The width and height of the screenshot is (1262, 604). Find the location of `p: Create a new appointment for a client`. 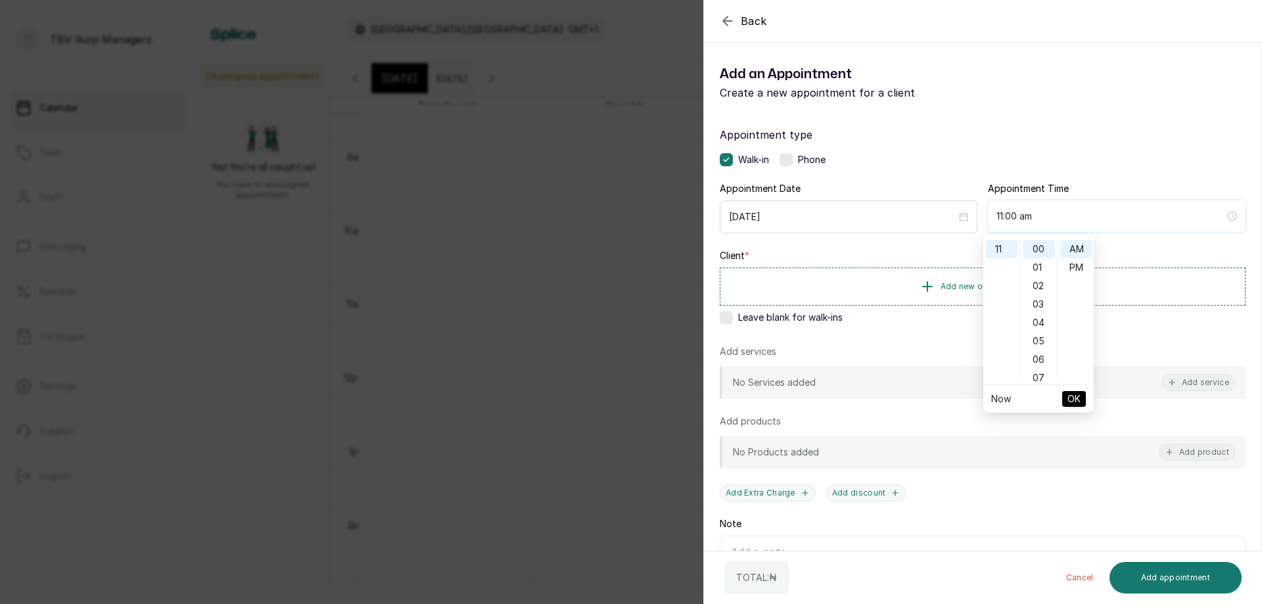

p: Create a new appointment for a client is located at coordinates (851, 93).